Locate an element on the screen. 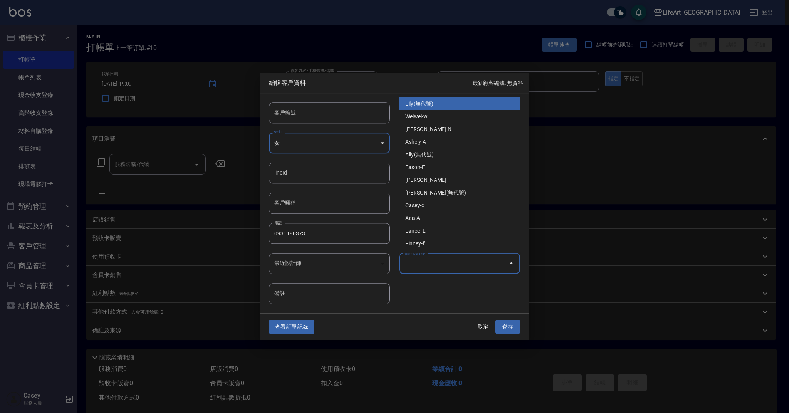 Image resolution: width=789 pixels, height=413 pixels. li: Ashely-A is located at coordinates (459, 142).